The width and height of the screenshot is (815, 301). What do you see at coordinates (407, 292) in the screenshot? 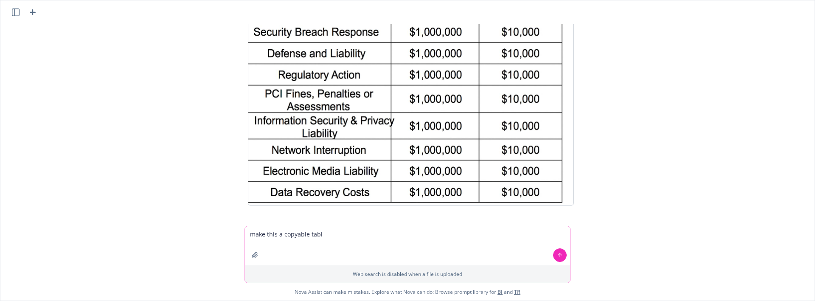
I see `span: Nova Assist can make mistakes. Explore what Nova can do: Browse prompt library for and` at bounding box center [407, 292].